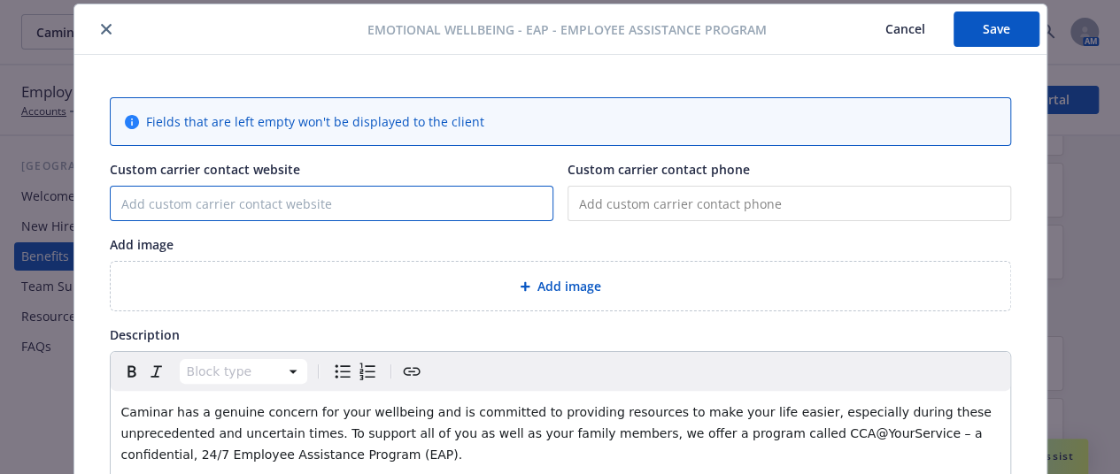 The width and height of the screenshot is (1120, 474). What do you see at coordinates (560, 286) in the screenshot?
I see `div: Add image` at bounding box center [560, 286].